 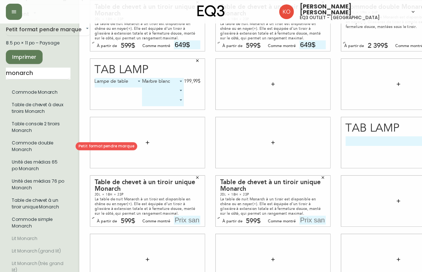 I want to click on li: Commode double Monarch, so click(x=38, y=146).